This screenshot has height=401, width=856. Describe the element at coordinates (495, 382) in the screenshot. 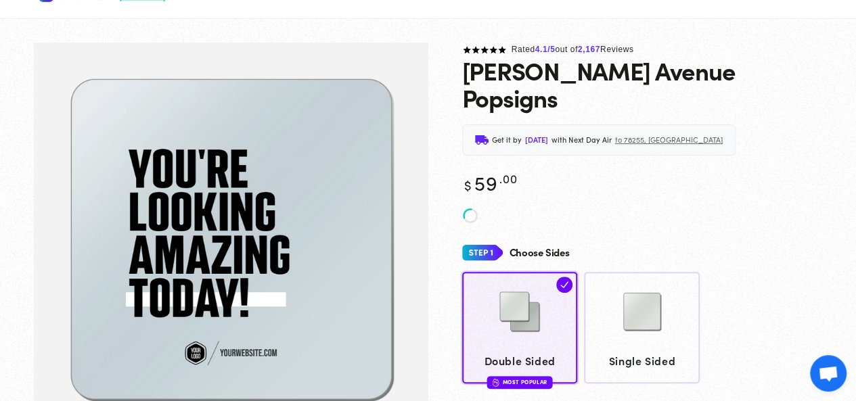

I see `img: fire.svg` at that location.